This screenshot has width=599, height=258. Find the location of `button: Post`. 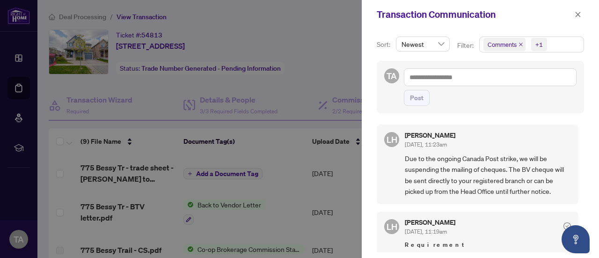

button: Post is located at coordinates (416, 98).